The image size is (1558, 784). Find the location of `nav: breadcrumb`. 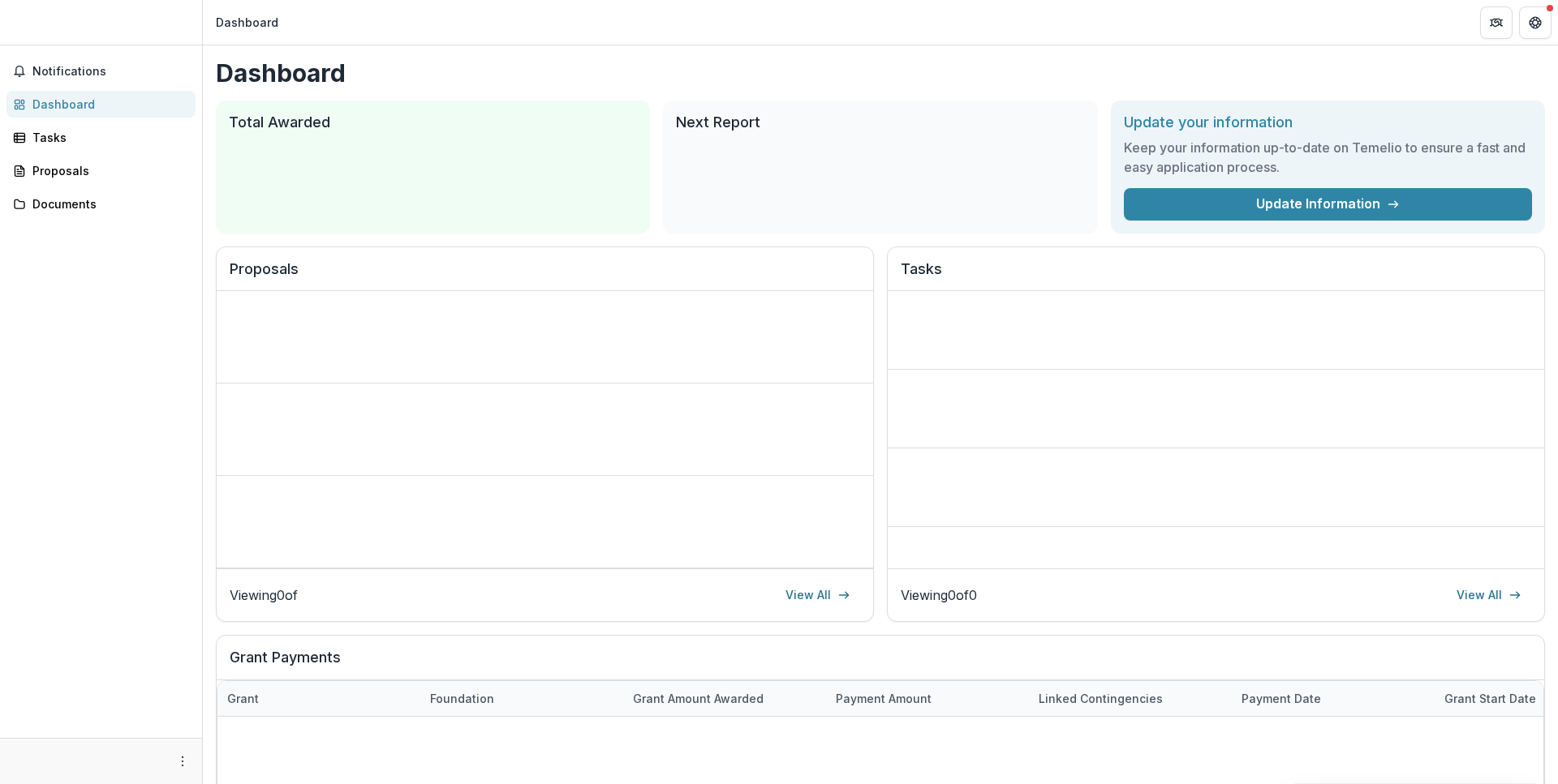

nav: breadcrumb is located at coordinates (247, 22).